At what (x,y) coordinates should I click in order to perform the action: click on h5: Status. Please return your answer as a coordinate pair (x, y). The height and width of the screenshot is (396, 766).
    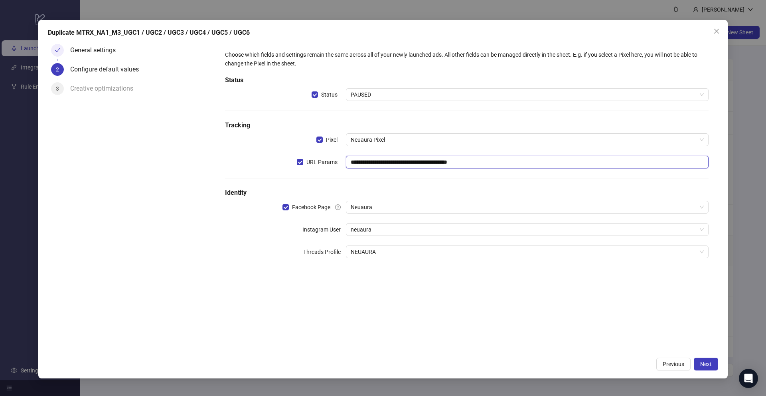
    Looking at the image, I should click on (466, 80).